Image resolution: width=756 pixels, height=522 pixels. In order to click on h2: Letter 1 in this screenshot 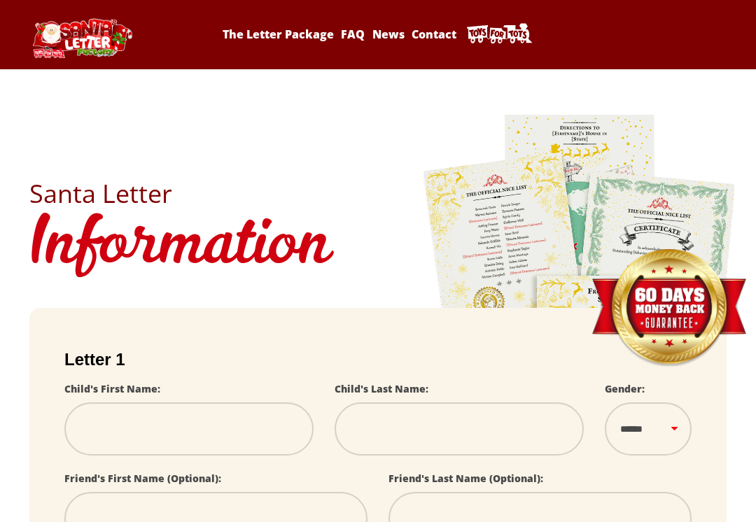, I will do `click(378, 360)`.